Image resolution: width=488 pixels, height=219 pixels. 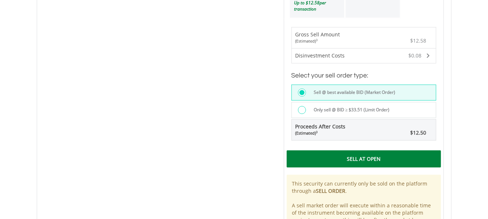 What do you see at coordinates (418, 132) in the screenshot?
I see `span: $12.50` at bounding box center [418, 132].